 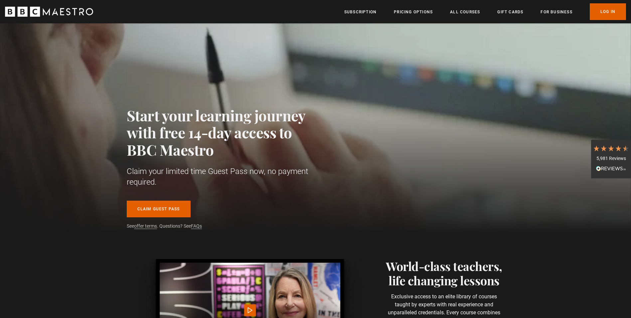 What do you see at coordinates (465, 12) in the screenshot?
I see `a: All Courses` at bounding box center [465, 12].